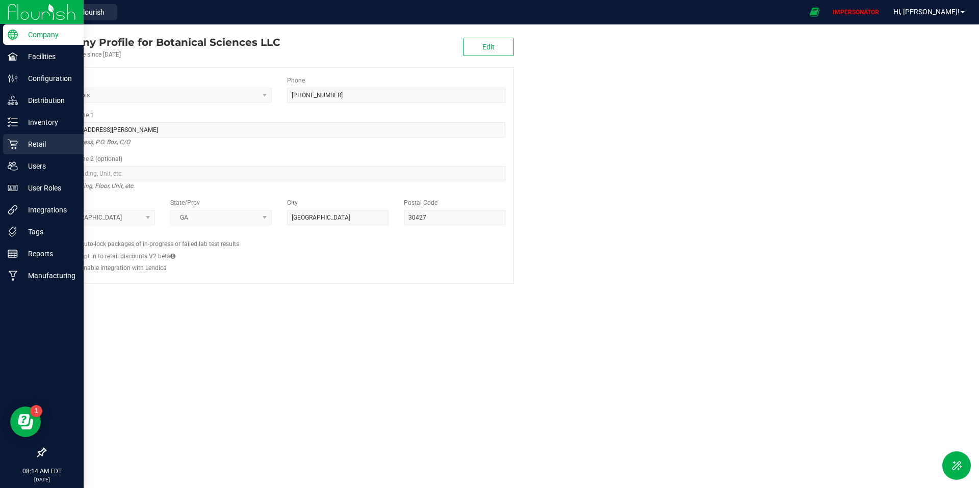 The height and width of the screenshot is (488, 979). I want to click on label: City, so click(292, 203).